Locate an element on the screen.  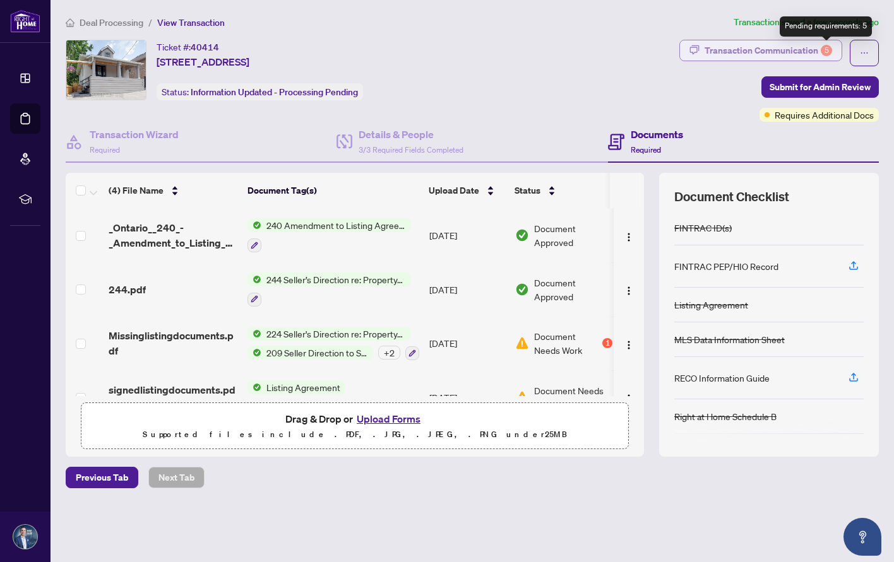
p: Supported files include .PDF, .JPG, .JPEG, .PNG under 25 MB is located at coordinates (355, 435).